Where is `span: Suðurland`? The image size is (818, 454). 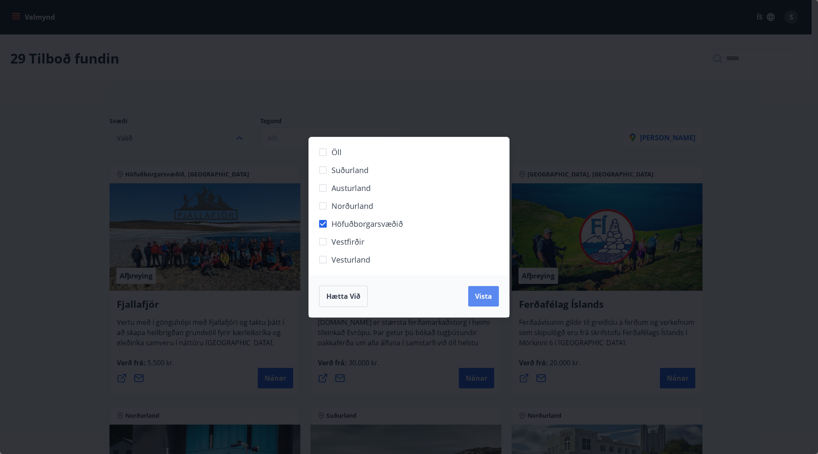
span: Suðurland is located at coordinates (350, 170).